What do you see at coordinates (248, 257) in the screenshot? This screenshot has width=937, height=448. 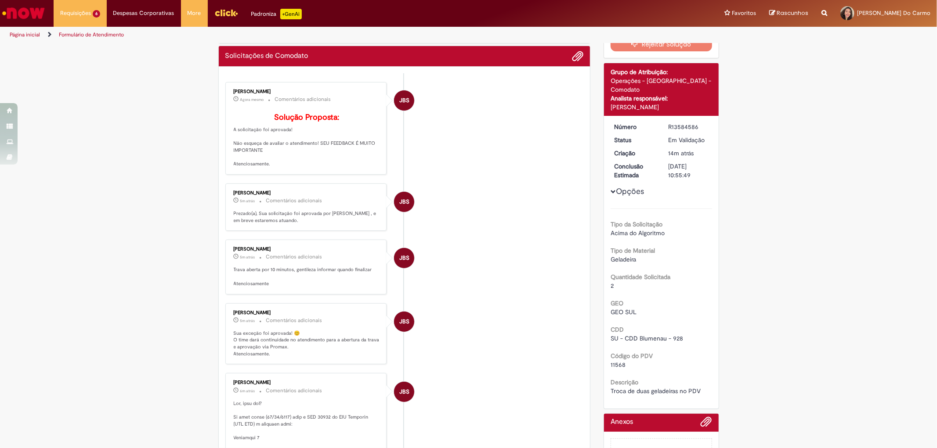 I see `time: 01/10/2025 09:55:42` at bounding box center [248, 257].